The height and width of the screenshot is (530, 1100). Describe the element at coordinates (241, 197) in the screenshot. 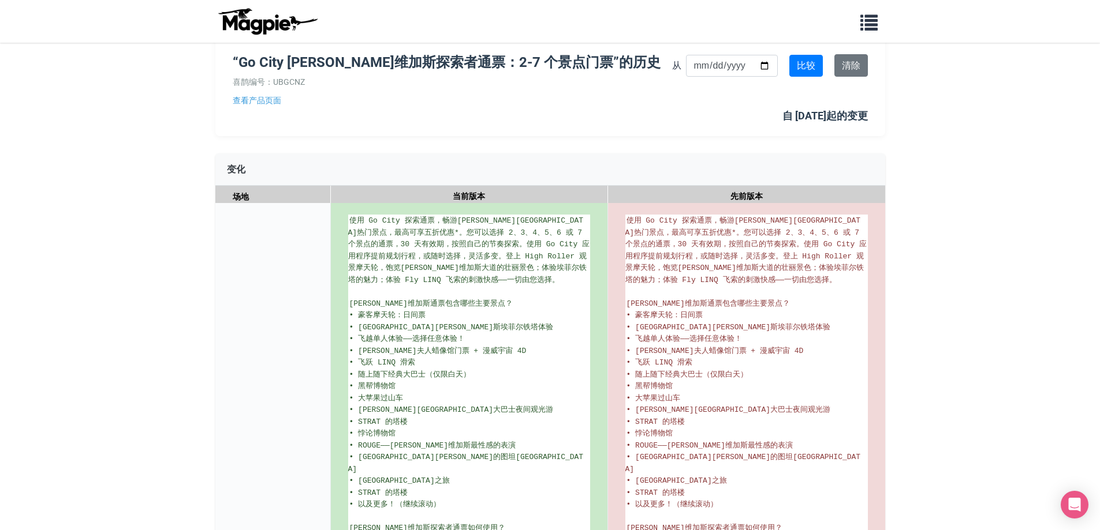

I see `font: 场地` at that location.